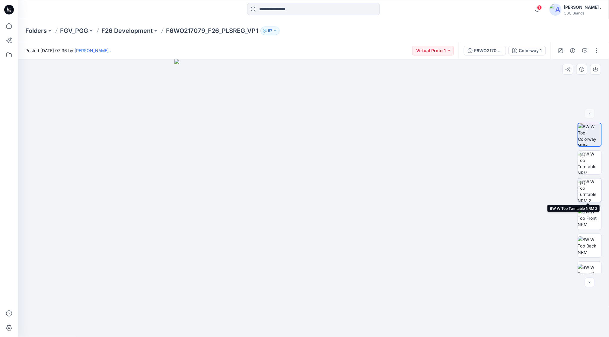 This screenshot has width=609, height=337. I want to click on div: F6WO217079_F26_PLSREG_VP1, so click(488, 51).